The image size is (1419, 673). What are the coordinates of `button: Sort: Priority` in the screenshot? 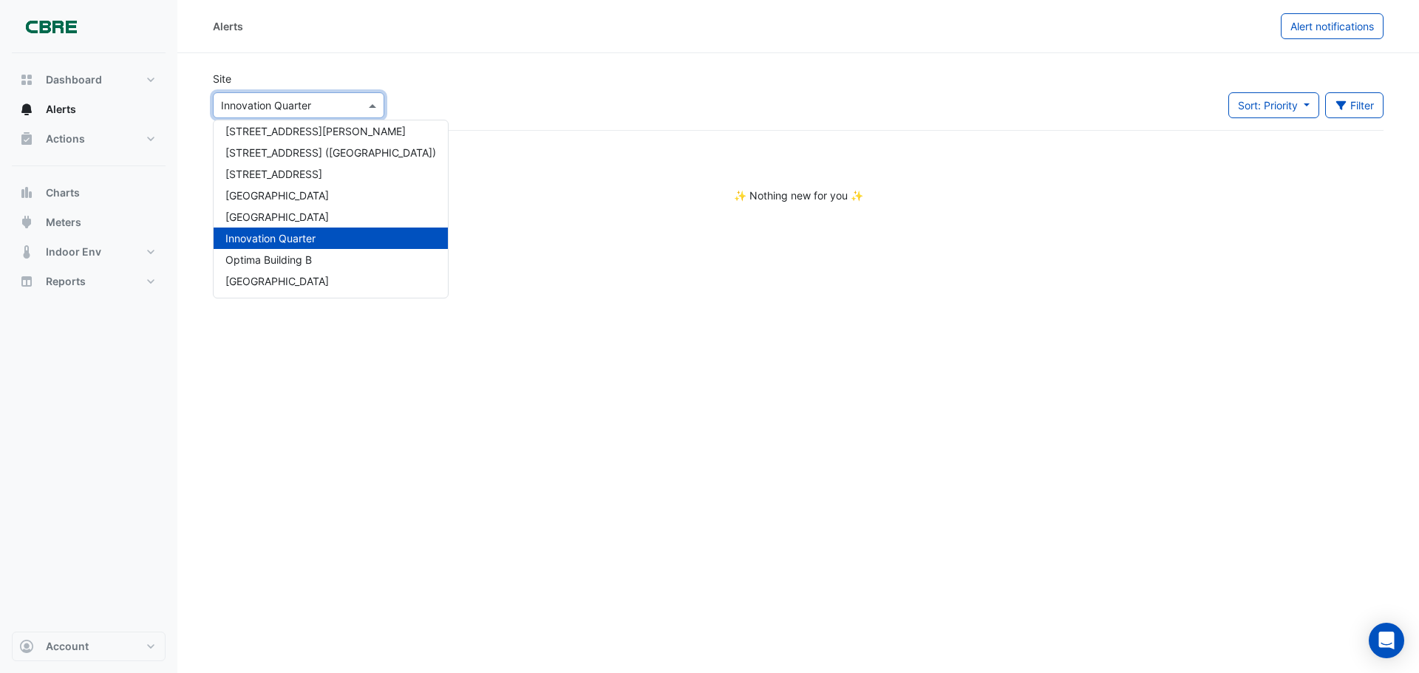 It's located at (1274, 105).